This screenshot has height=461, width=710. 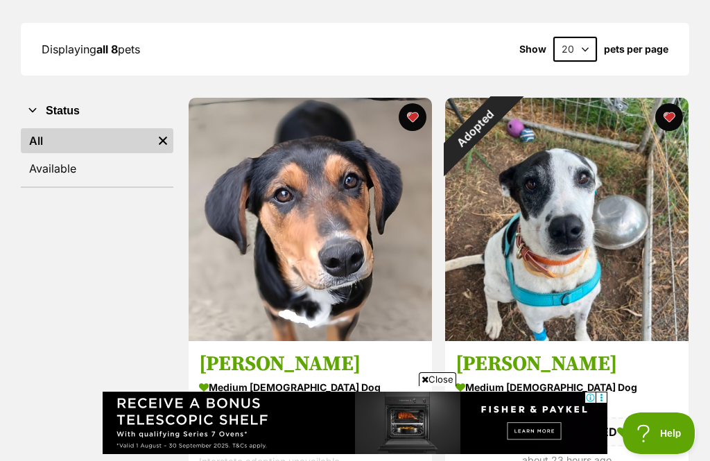 What do you see at coordinates (87, 141) in the screenshot?
I see `a: All` at bounding box center [87, 141].